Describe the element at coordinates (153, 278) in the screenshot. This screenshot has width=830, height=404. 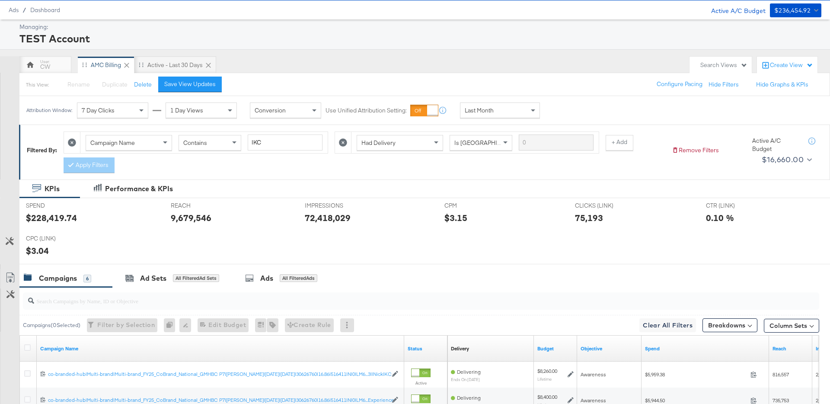
I see `div: Ad Sets` at that location.